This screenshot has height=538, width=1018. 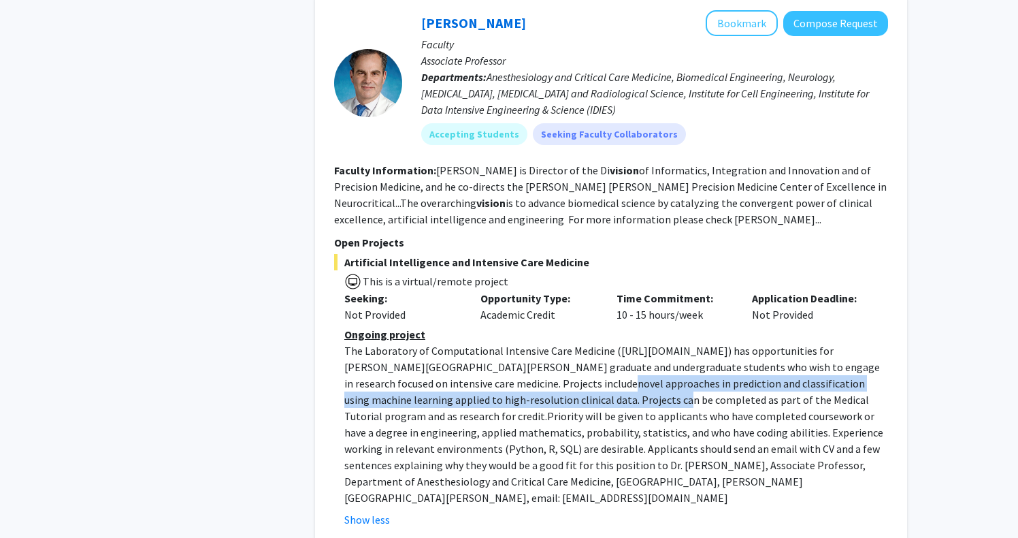 I want to click on p: Open Projects, so click(x=611, y=242).